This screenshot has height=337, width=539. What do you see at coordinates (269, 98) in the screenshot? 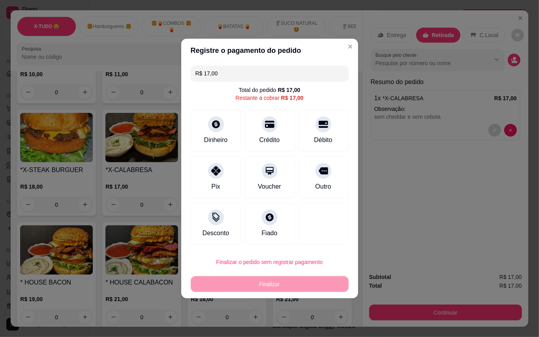
I see `div: Restante a cobrar` at bounding box center [269, 98].